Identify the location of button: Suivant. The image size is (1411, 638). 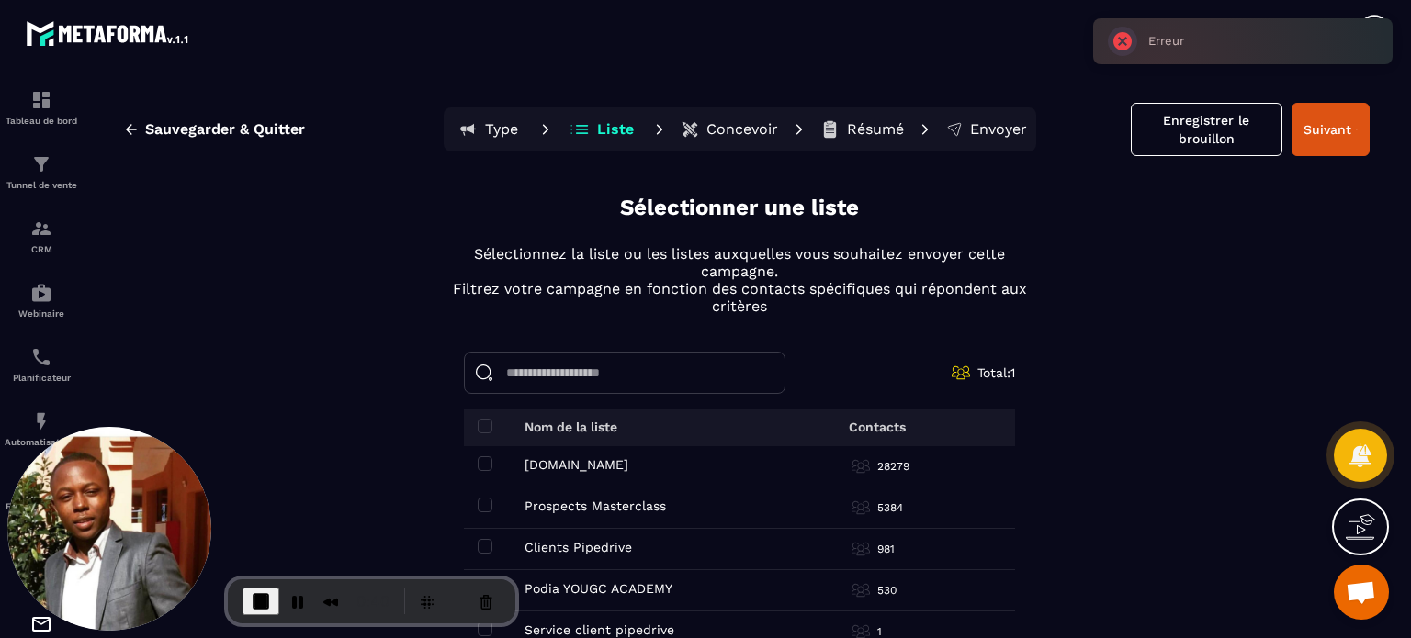
(1330, 130).